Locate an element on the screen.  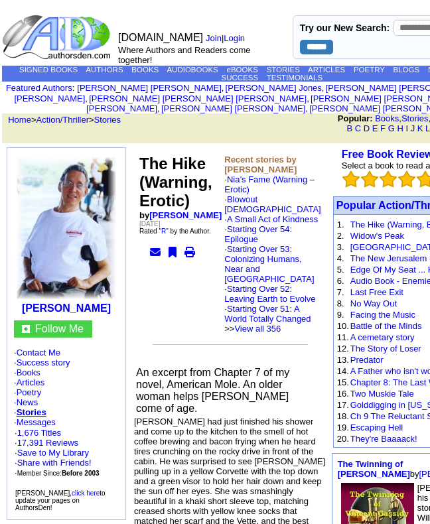
font: 20. is located at coordinates (343, 438).